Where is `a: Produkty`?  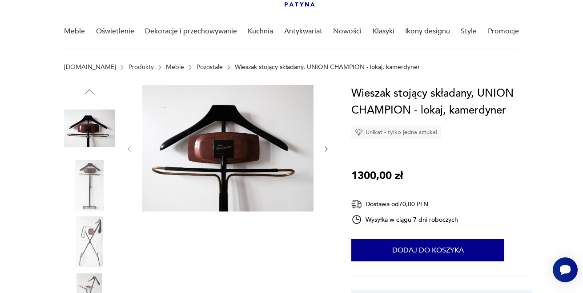 a: Produkty is located at coordinates (141, 67).